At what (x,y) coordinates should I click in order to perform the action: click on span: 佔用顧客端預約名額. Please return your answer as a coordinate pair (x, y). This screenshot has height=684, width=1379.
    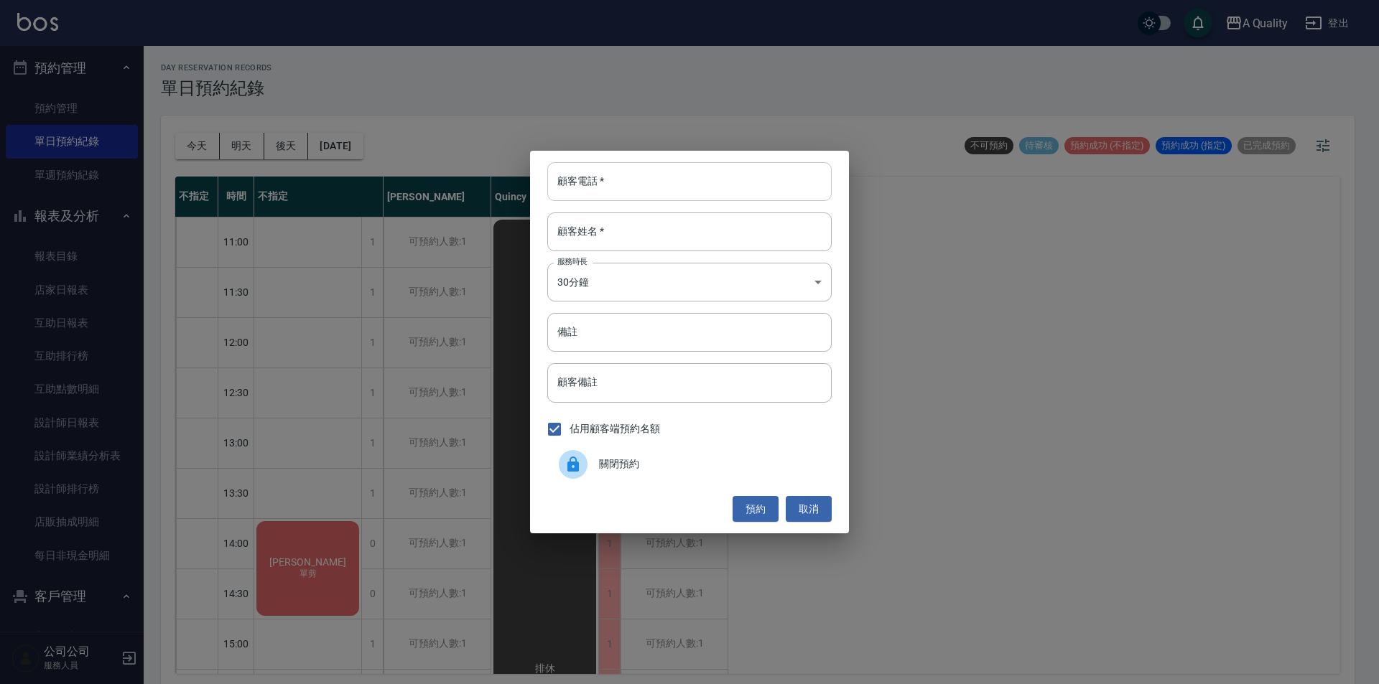
    Looking at the image, I should click on (615, 429).